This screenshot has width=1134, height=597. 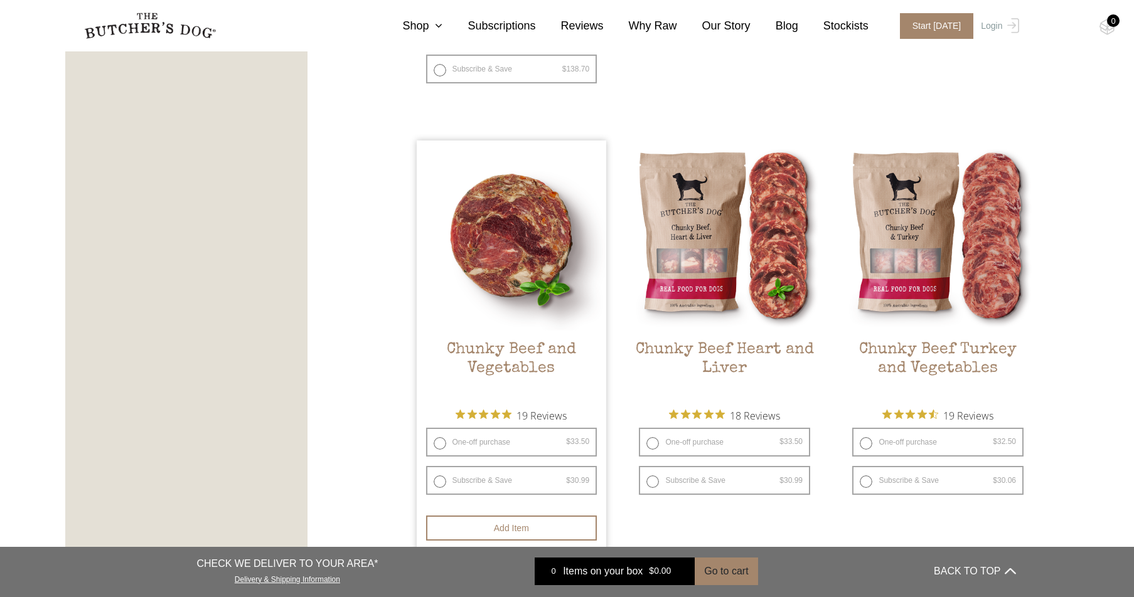 I want to click on a: Stockists, so click(x=833, y=26).